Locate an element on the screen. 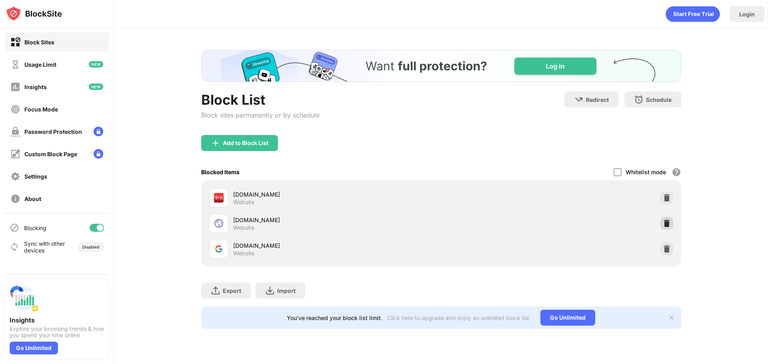 Image resolution: width=768 pixels, height=364 pixels. div: You’ve reached your block list limit. is located at coordinates (334, 318).